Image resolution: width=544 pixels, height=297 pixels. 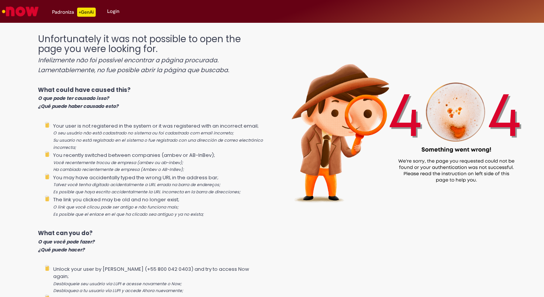 What do you see at coordinates (152, 98) in the screenshot?
I see `p: What could have caused this?` at bounding box center [152, 98].